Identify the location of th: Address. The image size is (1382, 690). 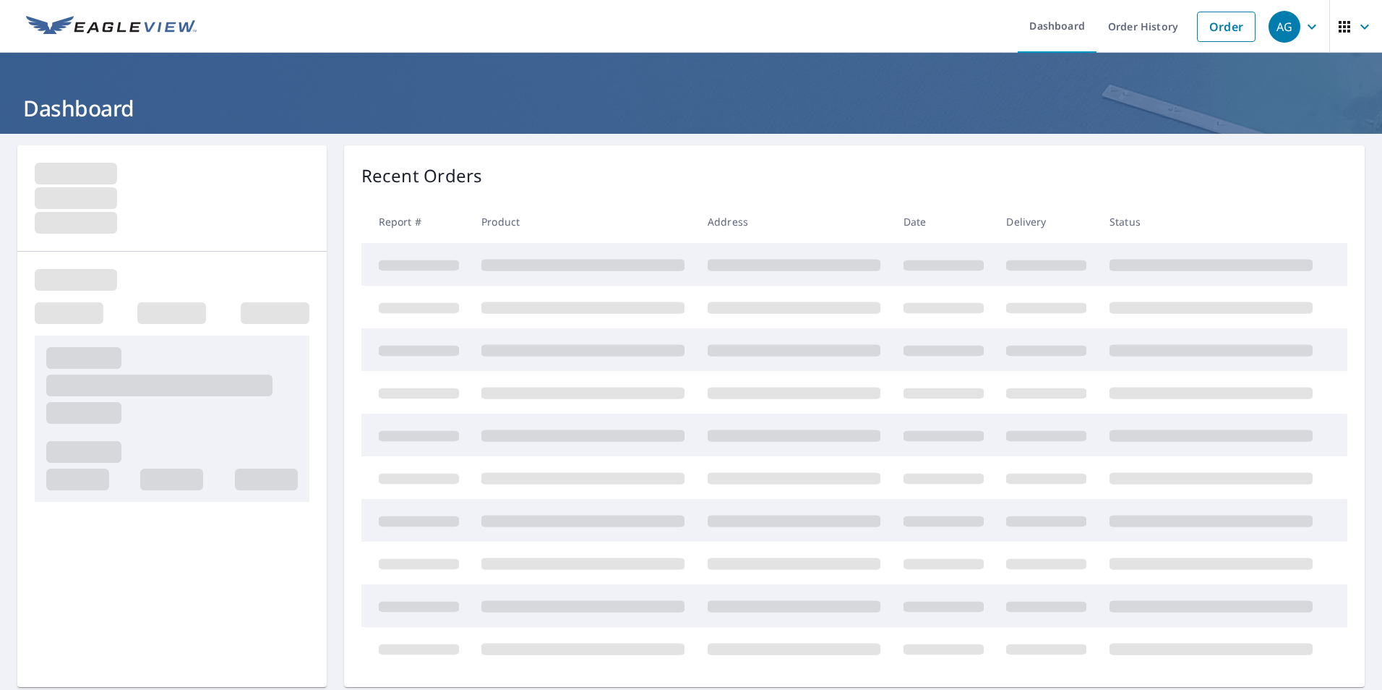
(794, 221).